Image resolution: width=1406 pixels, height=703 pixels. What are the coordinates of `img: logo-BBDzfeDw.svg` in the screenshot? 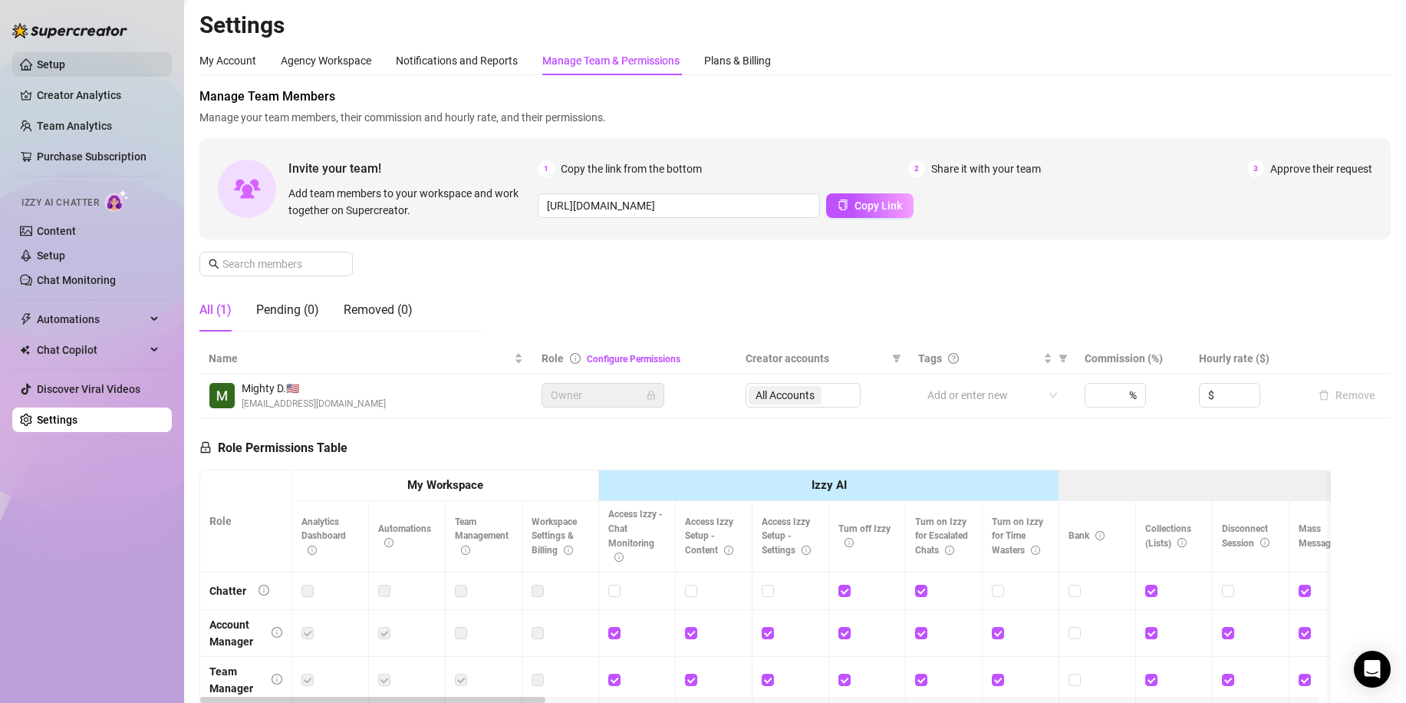 It's located at (70, 31).